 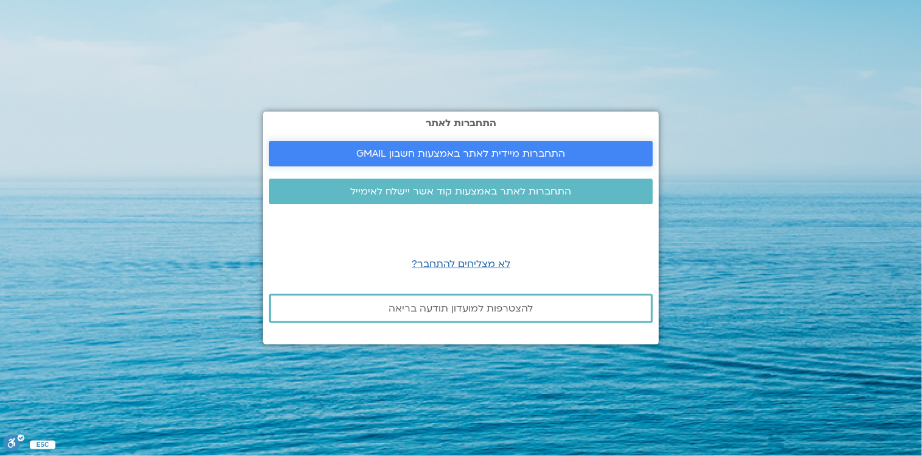 I want to click on h2: התחברות לאתר, so click(x=461, y=123).